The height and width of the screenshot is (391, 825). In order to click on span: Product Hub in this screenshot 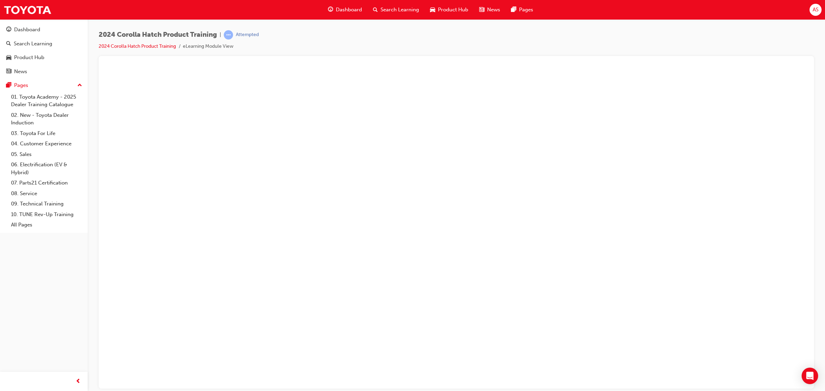, I will do `click(453, 10)`.